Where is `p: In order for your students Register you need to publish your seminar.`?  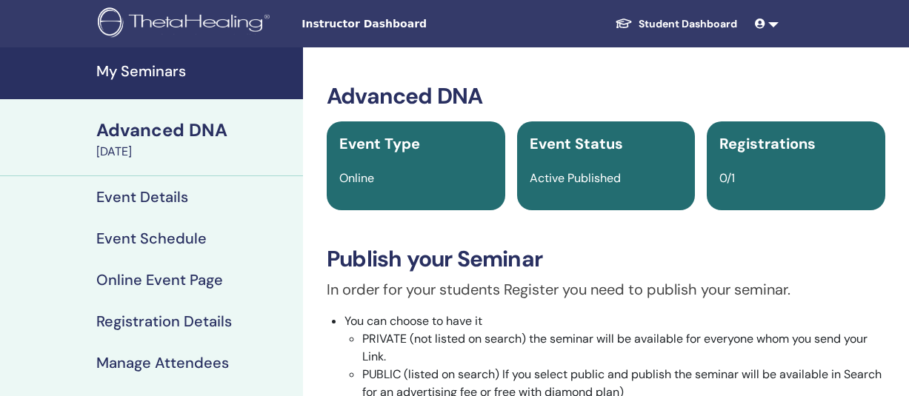
p: In order for your students Register you need to publish your seminar. is located at coordinates (606, 290).